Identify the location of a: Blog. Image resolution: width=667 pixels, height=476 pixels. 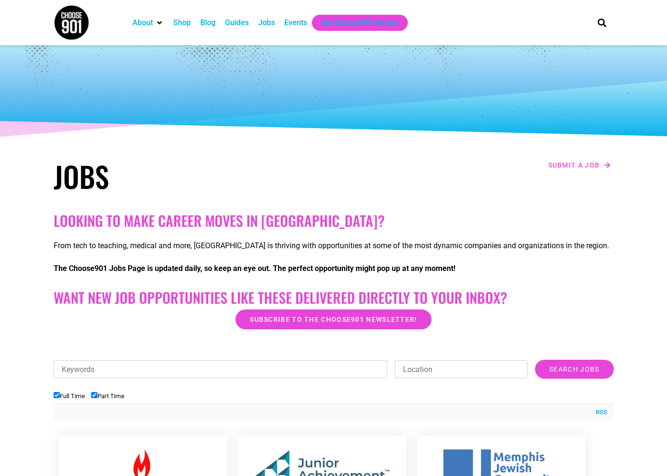
(208, 23).